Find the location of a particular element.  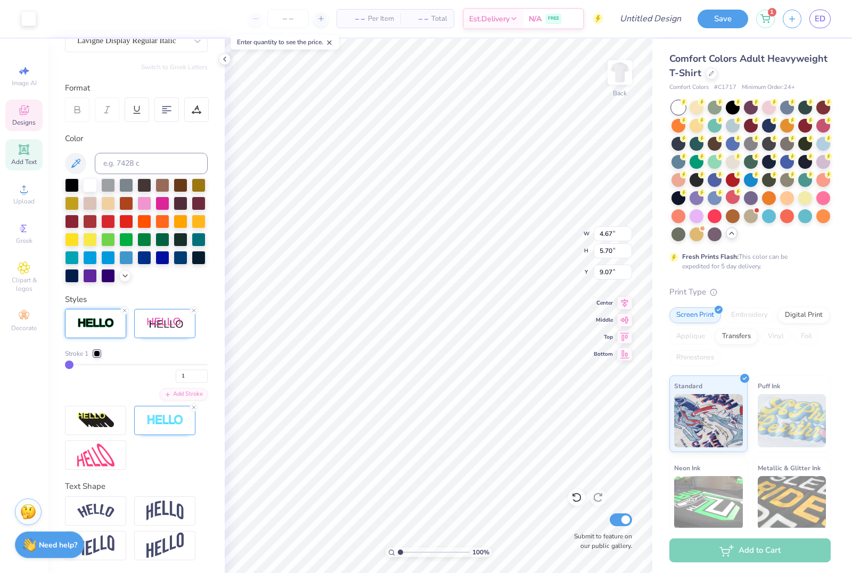

img: Flag is located at coordinates (96, 546).